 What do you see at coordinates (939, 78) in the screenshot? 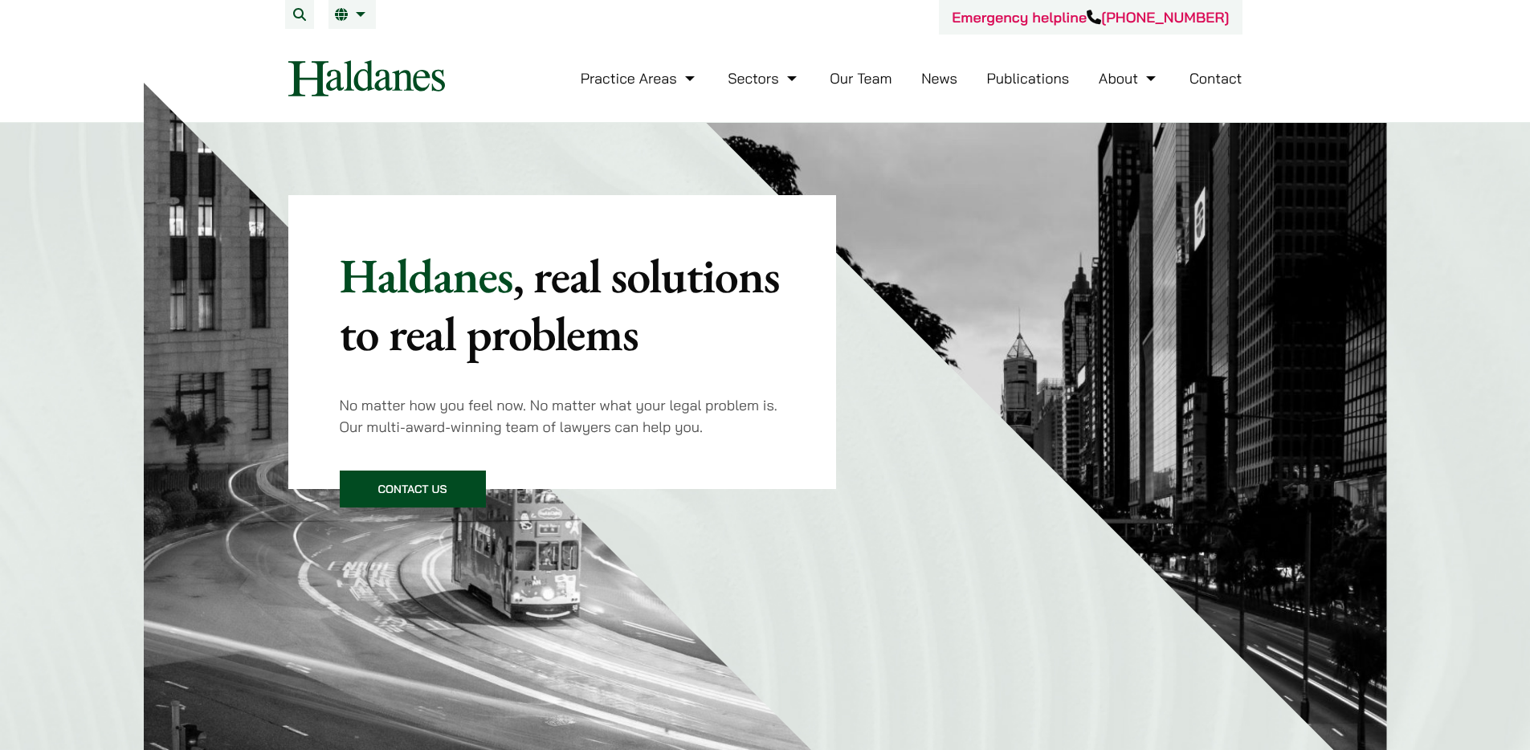
I see `a: News` at bounding box center [939, 78].